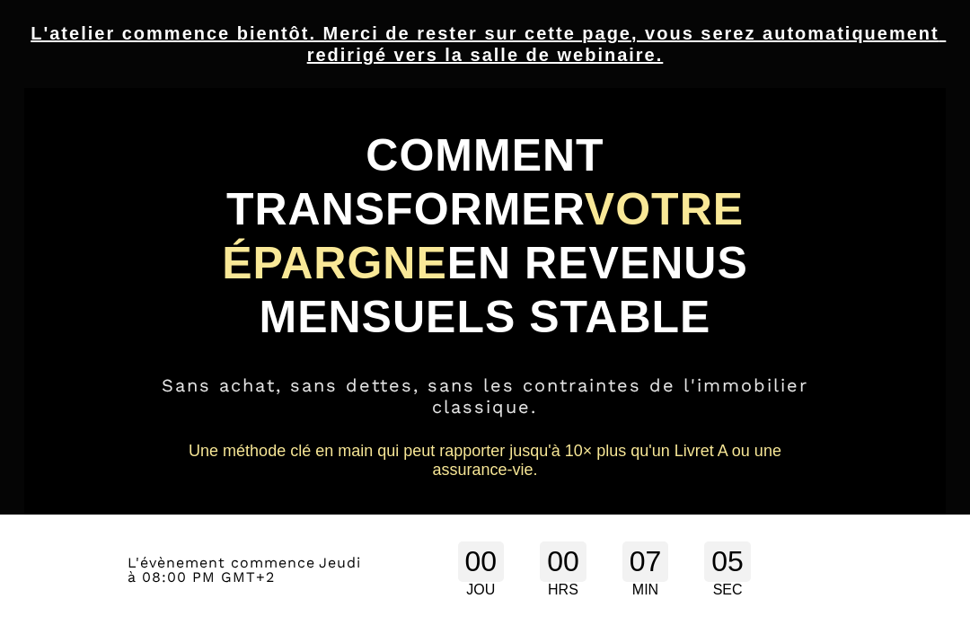  Describe the element at coordinates (563, 590) in the screenshot. I see `div: HRS` at that location.